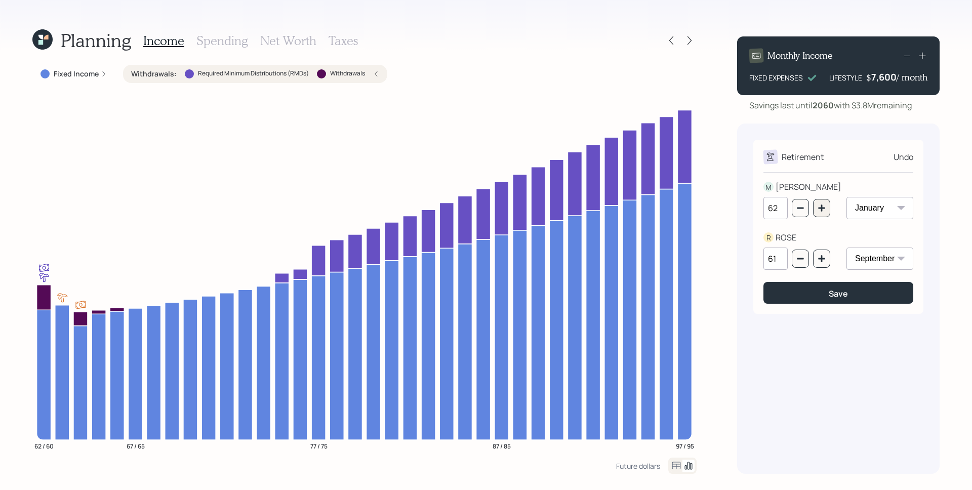 The image size is (972, 490). I want to click on label: Withdrawals, so click(347, 73).